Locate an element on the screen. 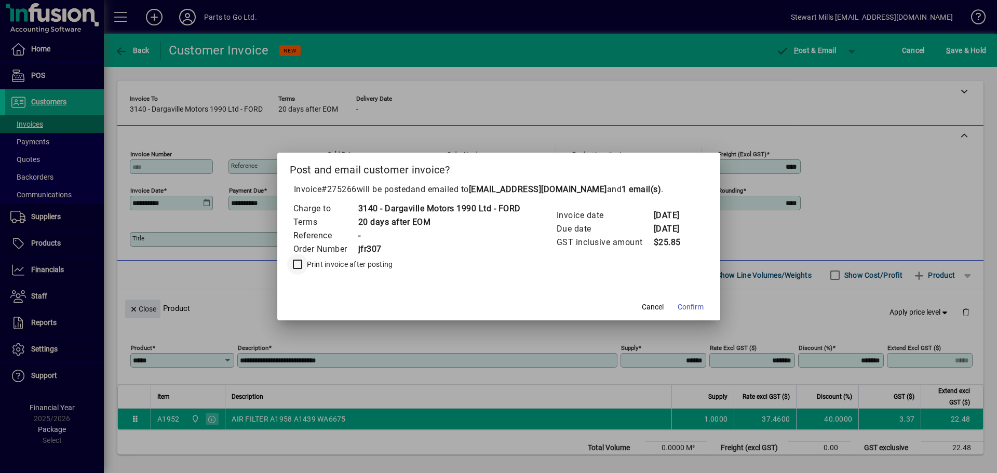 This screenshot has height=473, width=997. span: #275266 is located at coordinates (339, 189).